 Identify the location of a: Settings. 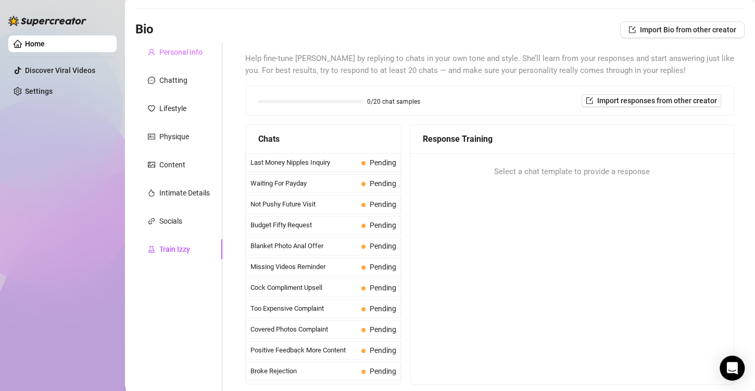
(39, 91).